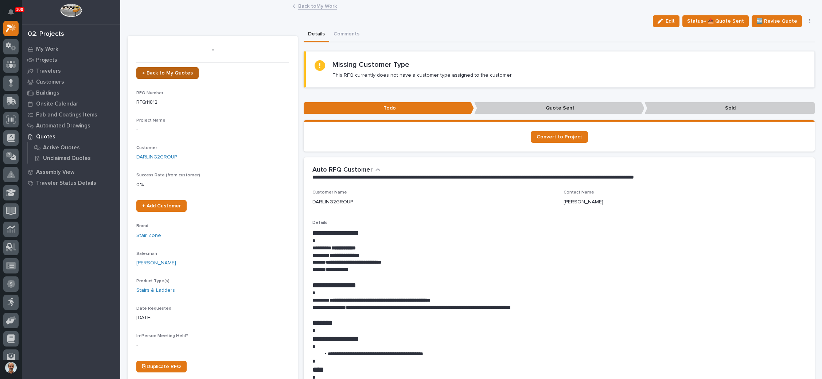 This screenshot has height=379, width=822. I want to click on button: Auto RFQ Customer, so click(346, 170).